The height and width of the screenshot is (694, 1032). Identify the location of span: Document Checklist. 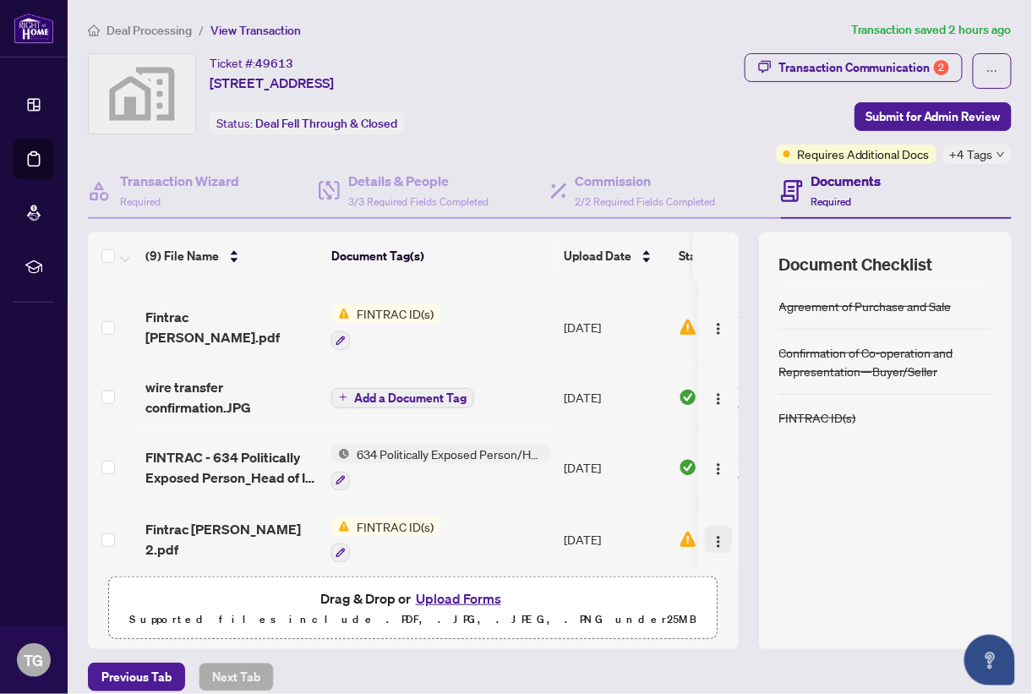
(856, 264).